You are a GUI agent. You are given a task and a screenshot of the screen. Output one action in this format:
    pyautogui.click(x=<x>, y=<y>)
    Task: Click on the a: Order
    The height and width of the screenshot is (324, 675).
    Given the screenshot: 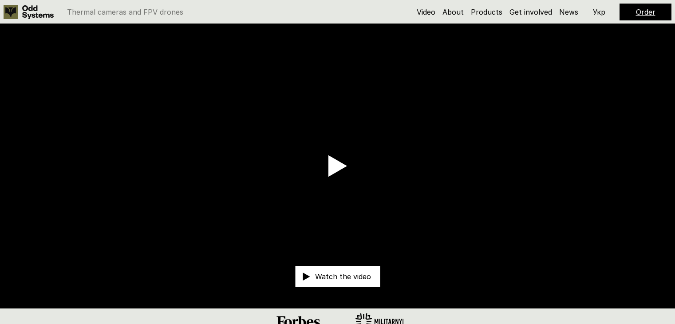 What is the action you would take?
    pyautogui.click(x=646, y=12)
    